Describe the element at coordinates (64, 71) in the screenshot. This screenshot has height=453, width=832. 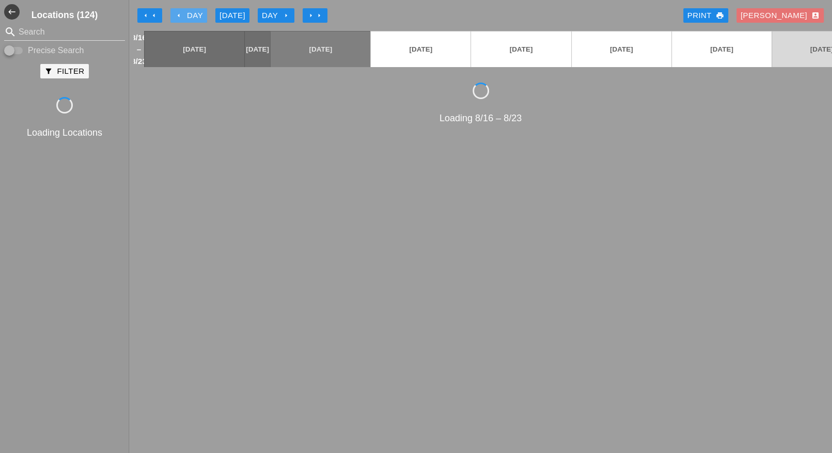
I see `div: Filter` at that location.